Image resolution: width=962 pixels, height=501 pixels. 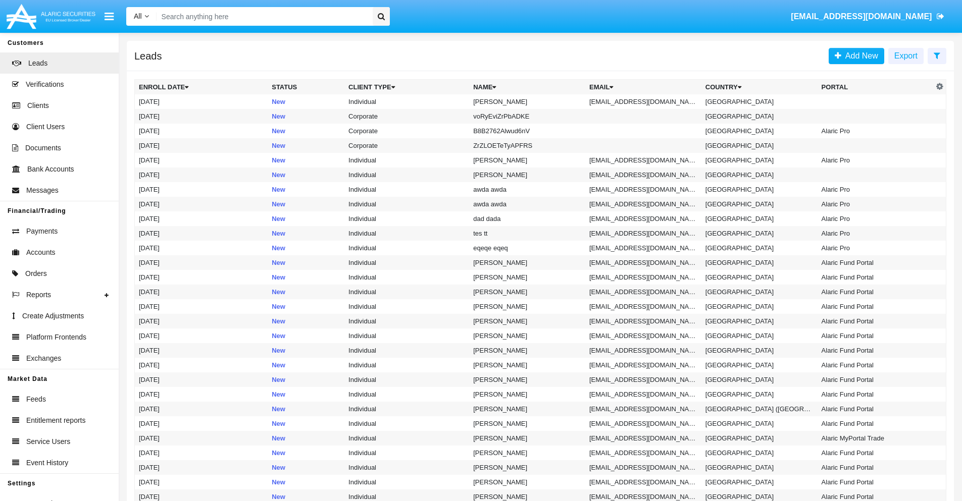 What do you see at coordinates (527, 219) in the screenshot?
I see `td: dad dada` at bounding box center [527, 219].